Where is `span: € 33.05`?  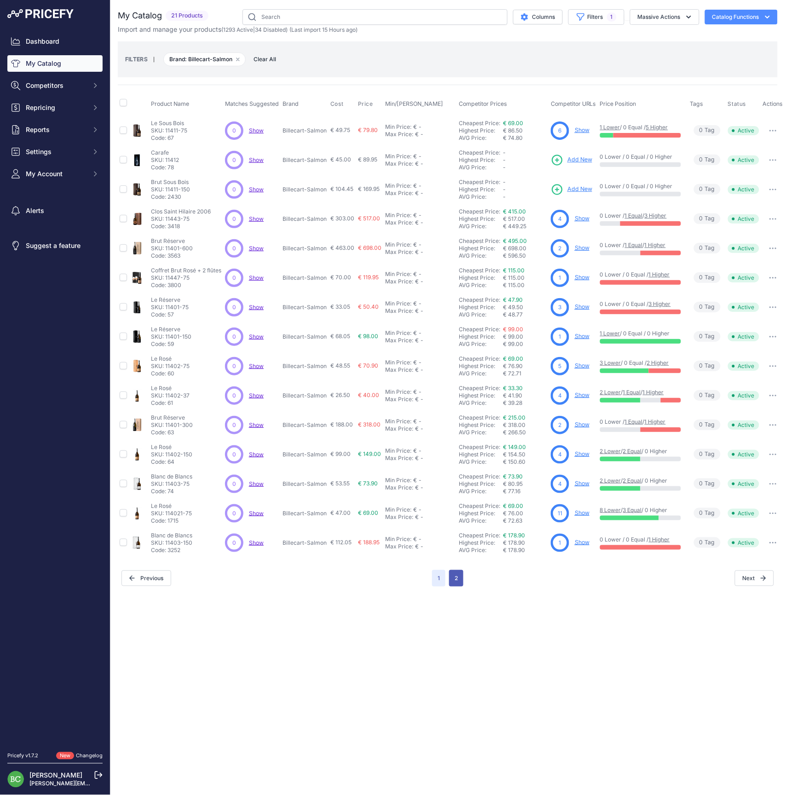
span: € 33.05 is located at coordinates (340, 307).